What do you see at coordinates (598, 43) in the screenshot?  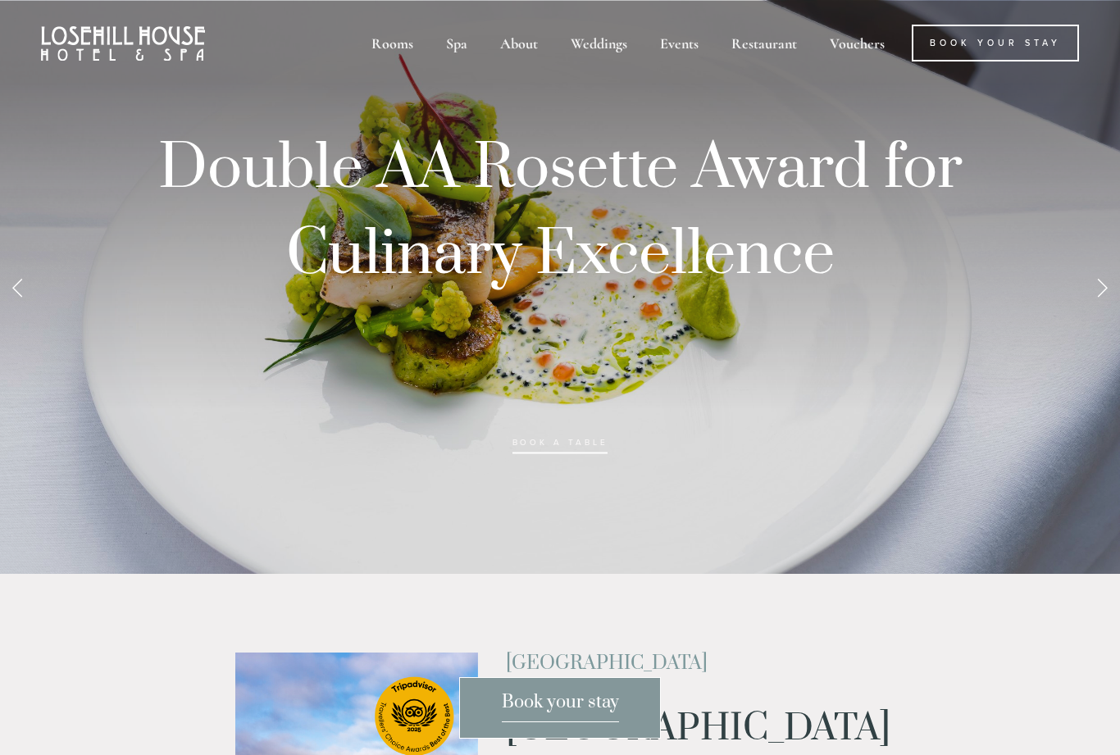 I see `div: Weddings` at bounding box center [598, 43].